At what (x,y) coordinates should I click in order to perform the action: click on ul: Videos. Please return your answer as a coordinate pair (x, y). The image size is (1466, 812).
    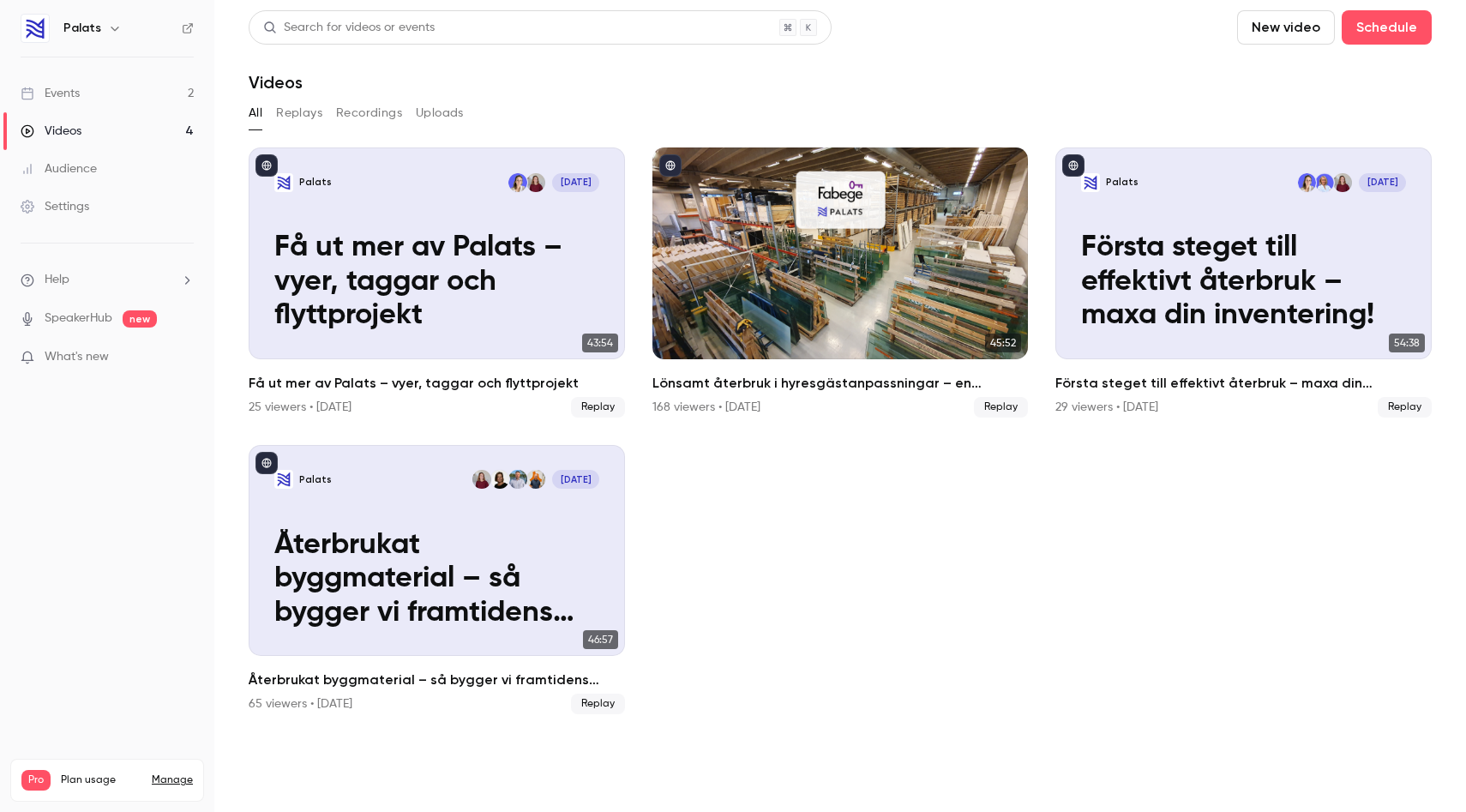
    Looking at the image, I should click on (840, 430).